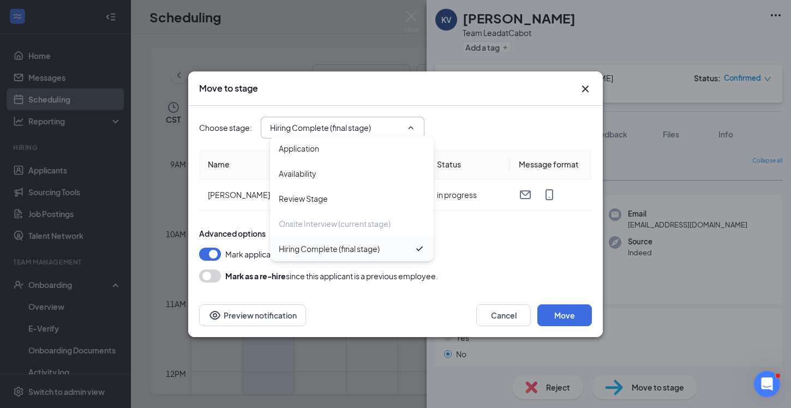  What do you see at coordinates (469, 164) in the screenshot?
I see `th: Status` at bounding box center [469, 164].